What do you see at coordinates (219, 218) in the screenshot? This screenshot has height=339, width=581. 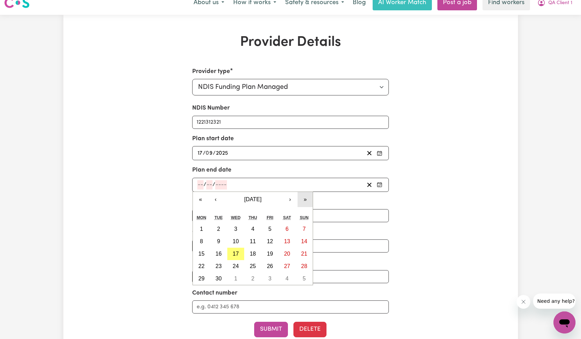 I see `abbr: Tuesday` at bounding box center [219, 218].